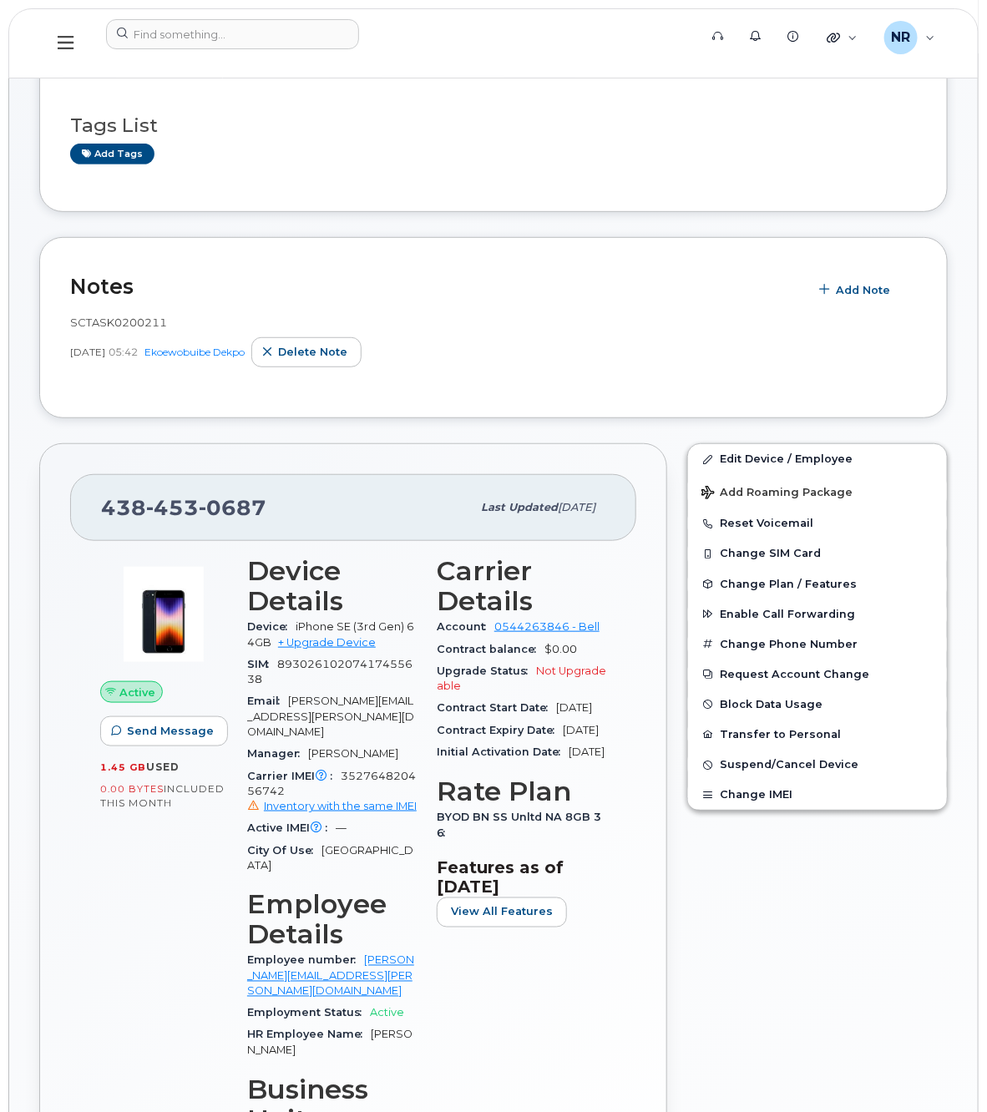  What do you see at coordinates (503, 751) in the screenshot?
I see `span: Initial Activation Date` at bounding box center [503, 751].